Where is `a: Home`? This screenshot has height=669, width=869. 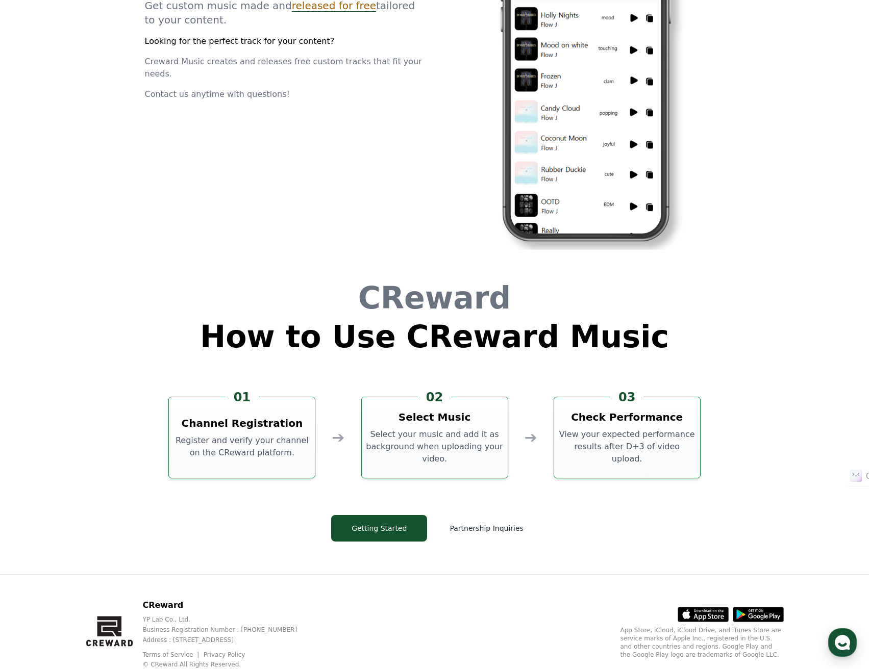
a: Home is located at coordinates (35, 336).